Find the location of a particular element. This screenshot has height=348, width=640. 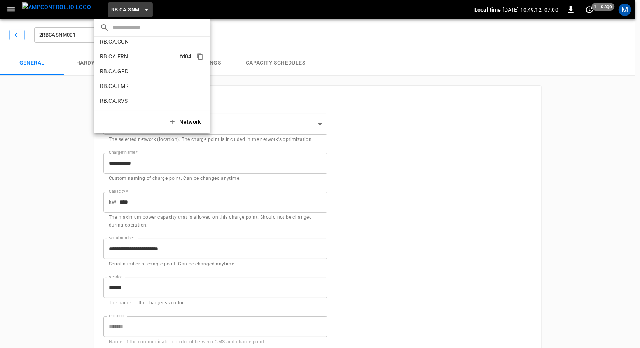

p: RB.CA.GRD is located at coordinates (114, 71).